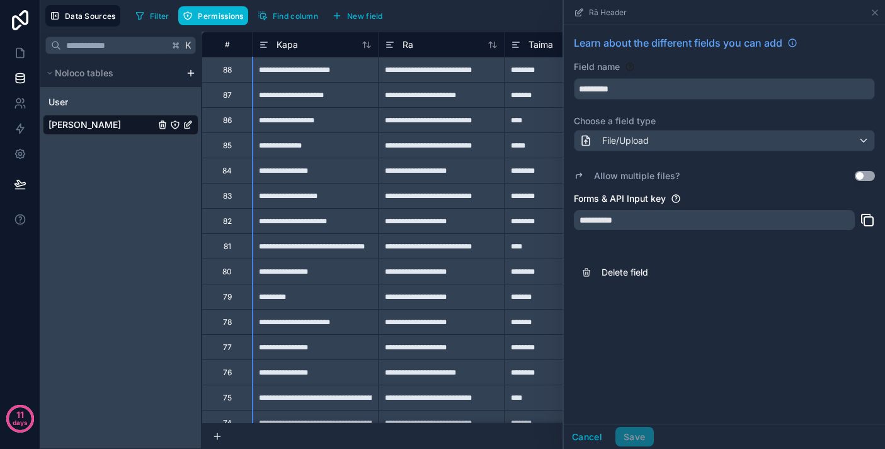 This screenshot has width=885, height=449. I want to click on div: 81, so click(227, 246).